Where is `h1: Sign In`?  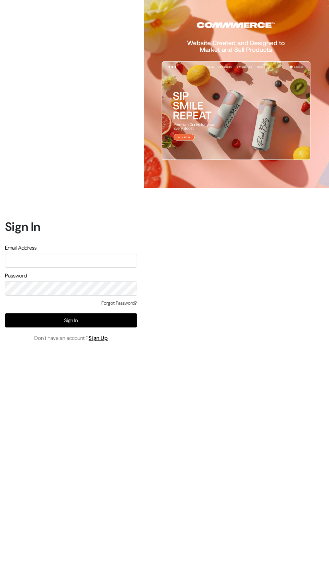
h1: Sign In is located at coordinates (71, 226).